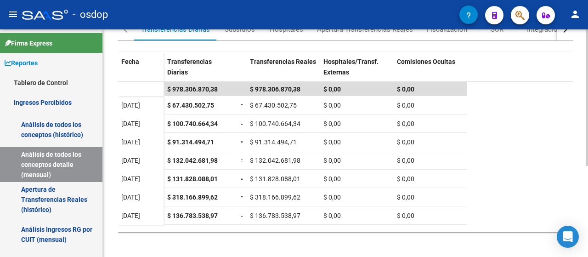 This screenshot has height=257, width=588. Describe the element at coordinates (175, 29) in the screenshot. I see `div: Transferencias Diarias` at that location.